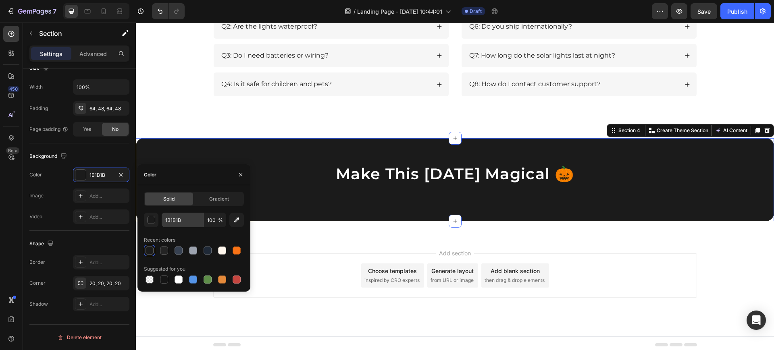 The height and width of the screenshot is (350, 774). Describe the element at coordinates (87, 129) in the screenshot. I see `span: Yes` at that location.